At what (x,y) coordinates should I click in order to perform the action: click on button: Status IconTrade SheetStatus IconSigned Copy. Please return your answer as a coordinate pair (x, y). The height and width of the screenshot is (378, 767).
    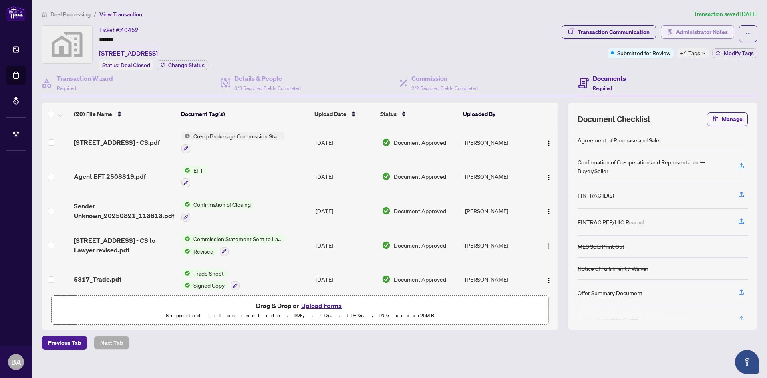
    Looking at the image, I should click on (211, 279).